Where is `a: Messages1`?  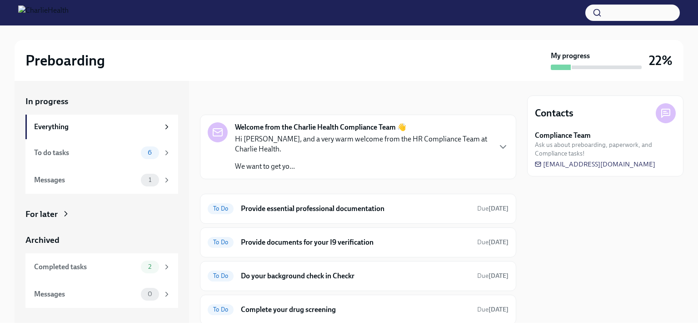
a: Messages1 is located at coordinates (102, 180).